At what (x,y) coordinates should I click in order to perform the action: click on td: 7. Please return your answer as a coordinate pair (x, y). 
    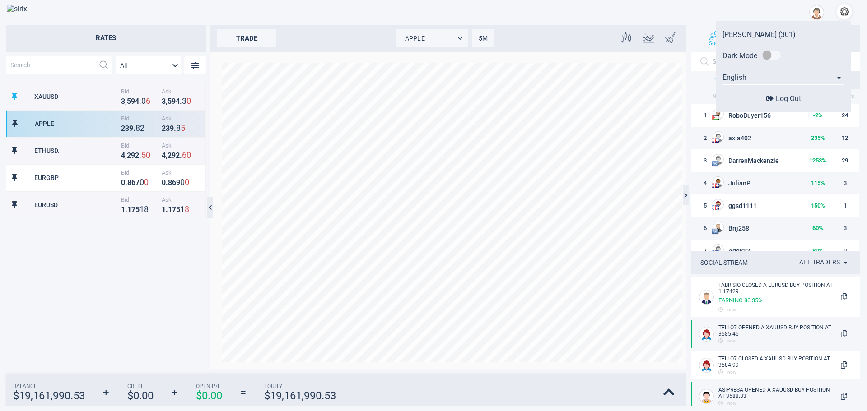
    Looking at the image, I should click on (701, 251).